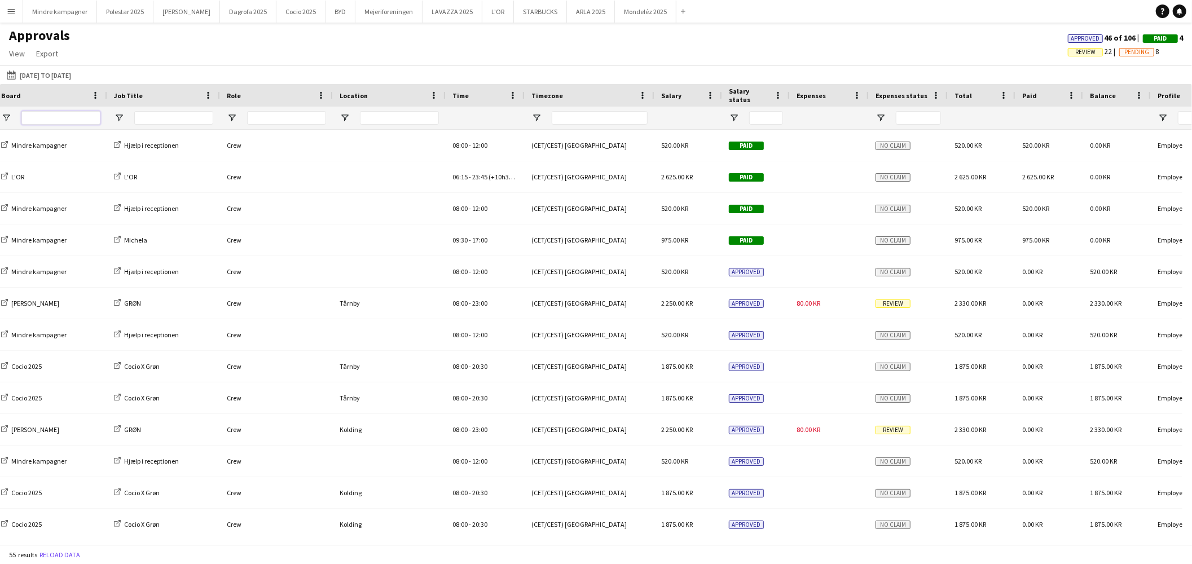  I want to click on input: Timezone Filter Input, so click(600, 118).